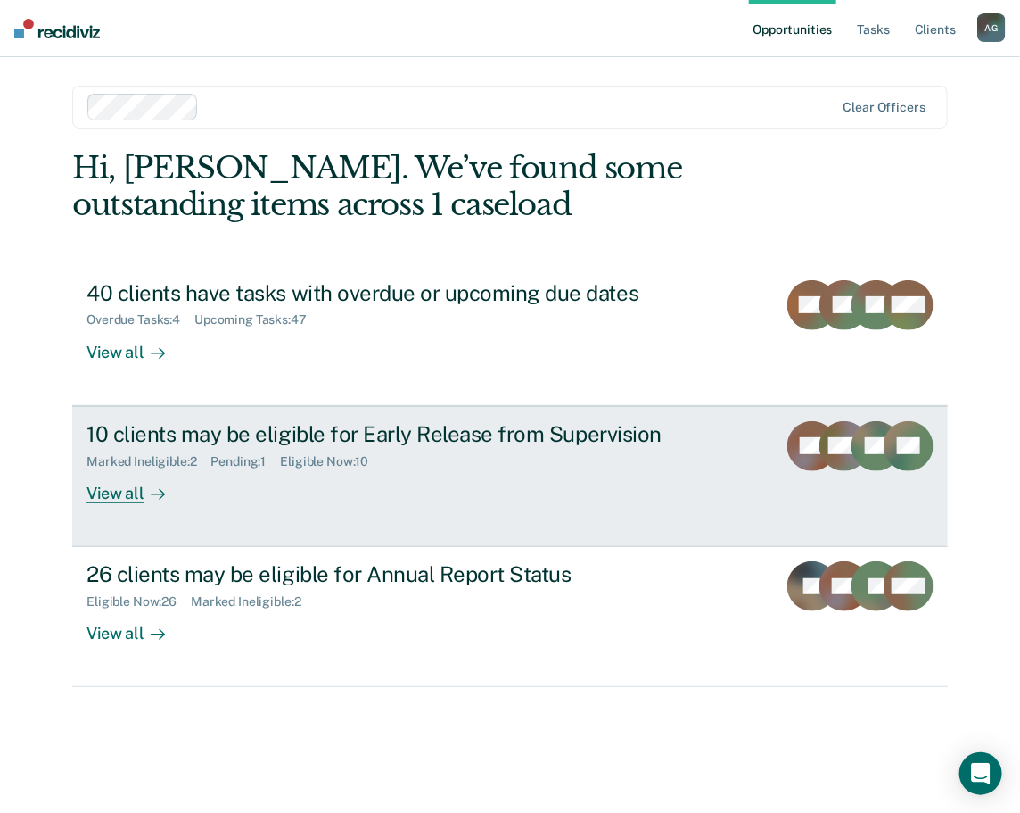  Describe the element at coordinates (885, 107) in the screenshot. I see `div: Clear officers` at that location.